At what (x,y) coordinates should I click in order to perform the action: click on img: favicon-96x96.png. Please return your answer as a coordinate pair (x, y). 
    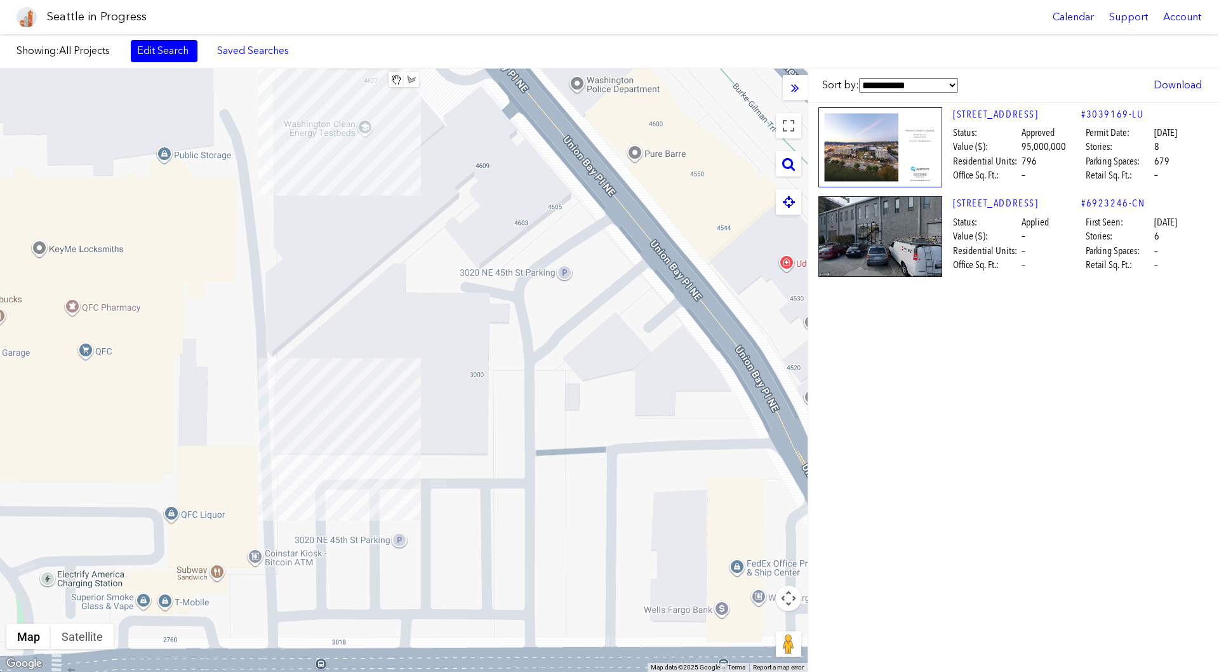
    Looking at the image, I should click on (27, 17).